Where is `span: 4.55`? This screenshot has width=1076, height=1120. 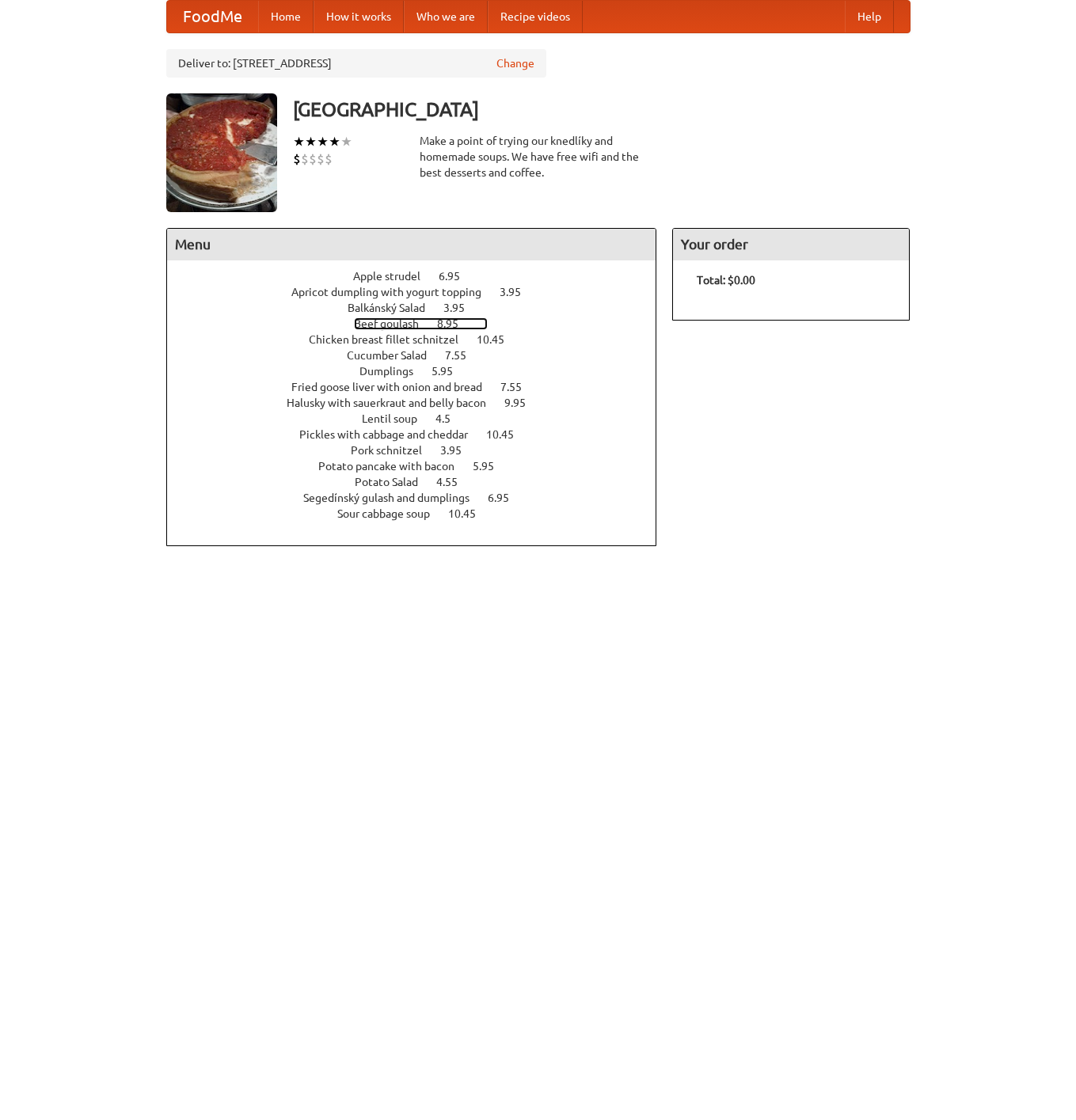 span: 4.55 is located at coordinates (455, 482).